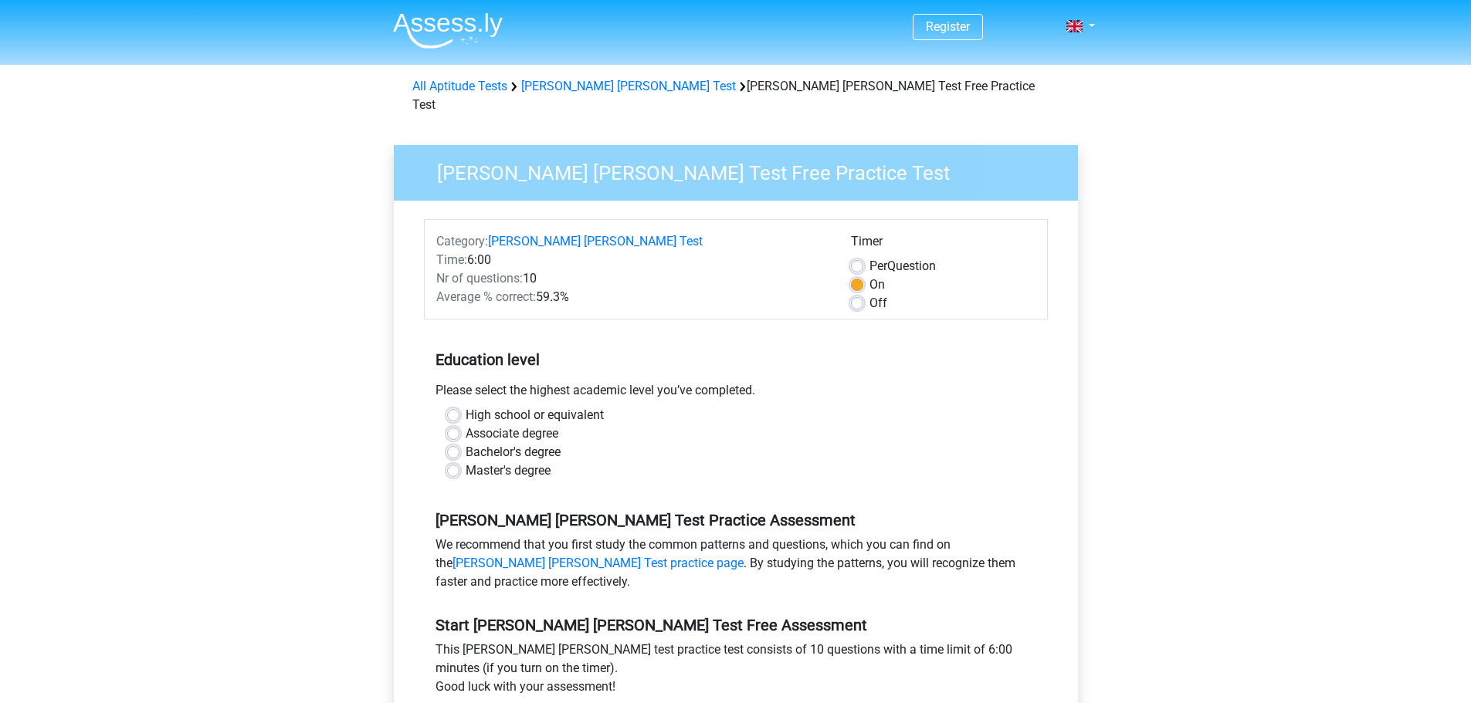  What do you see at coordinates (736, 567) in the screenshot?
I see `div: We recommend that you first study the common patterns and questions, which you can find on the . ...` at bounding box center [736, 567].